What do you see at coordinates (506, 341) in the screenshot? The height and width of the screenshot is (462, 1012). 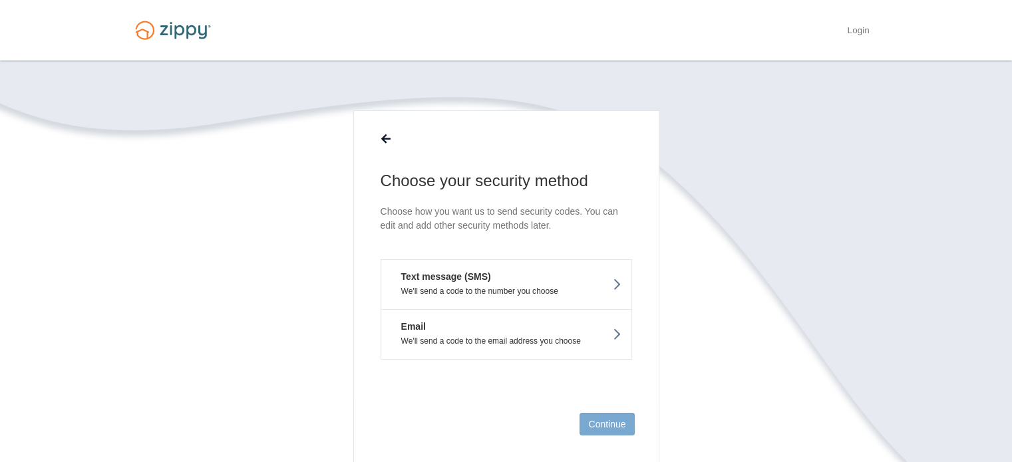 I see `p: We'll send a code to the email address you choose` at bounding box center [506, 341].